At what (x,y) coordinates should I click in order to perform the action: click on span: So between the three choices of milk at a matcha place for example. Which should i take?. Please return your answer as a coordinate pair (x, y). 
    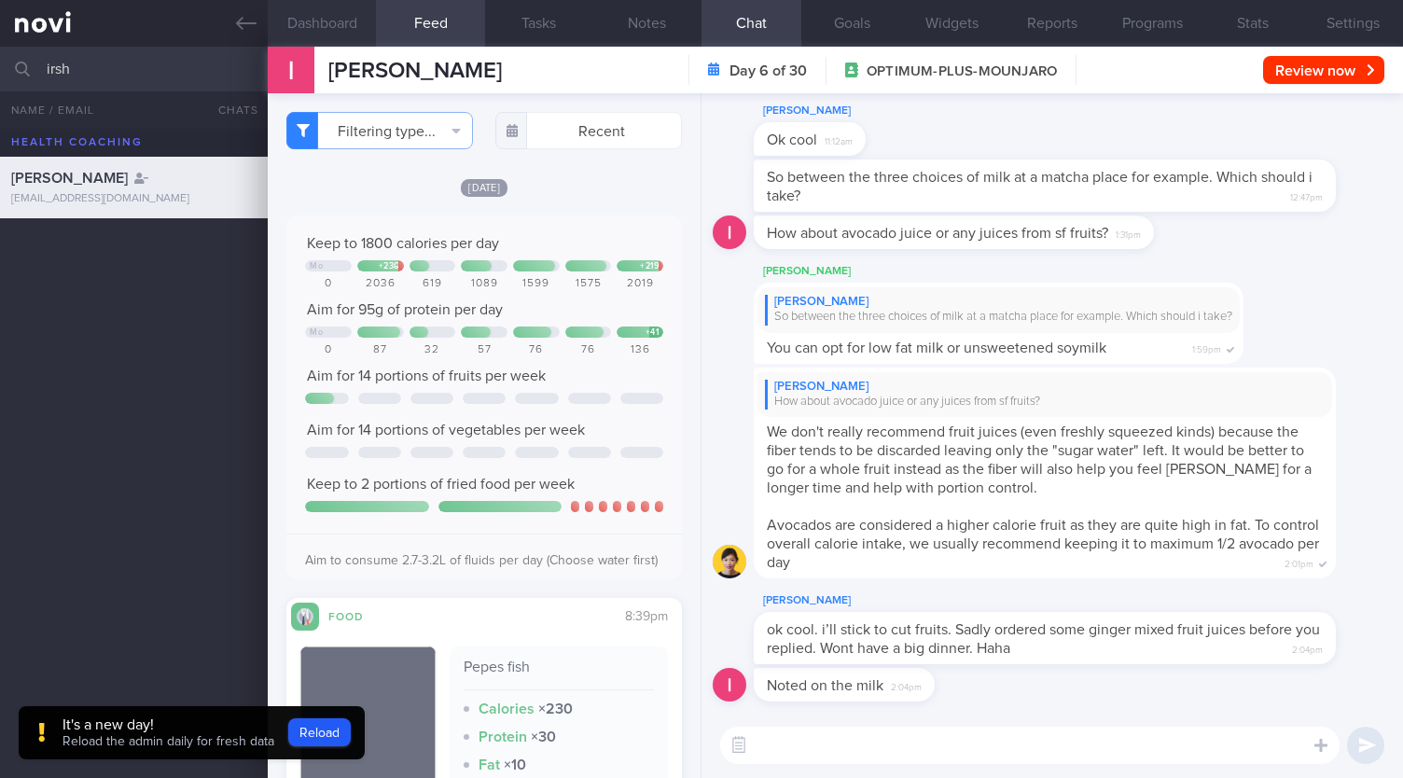
    Looking at the image, I should click on (1039, 187).